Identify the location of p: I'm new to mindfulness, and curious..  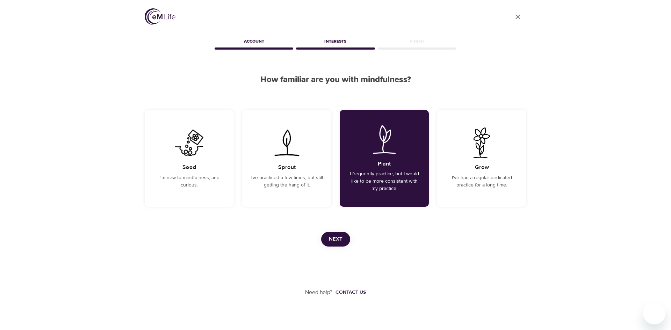
(189, 182).